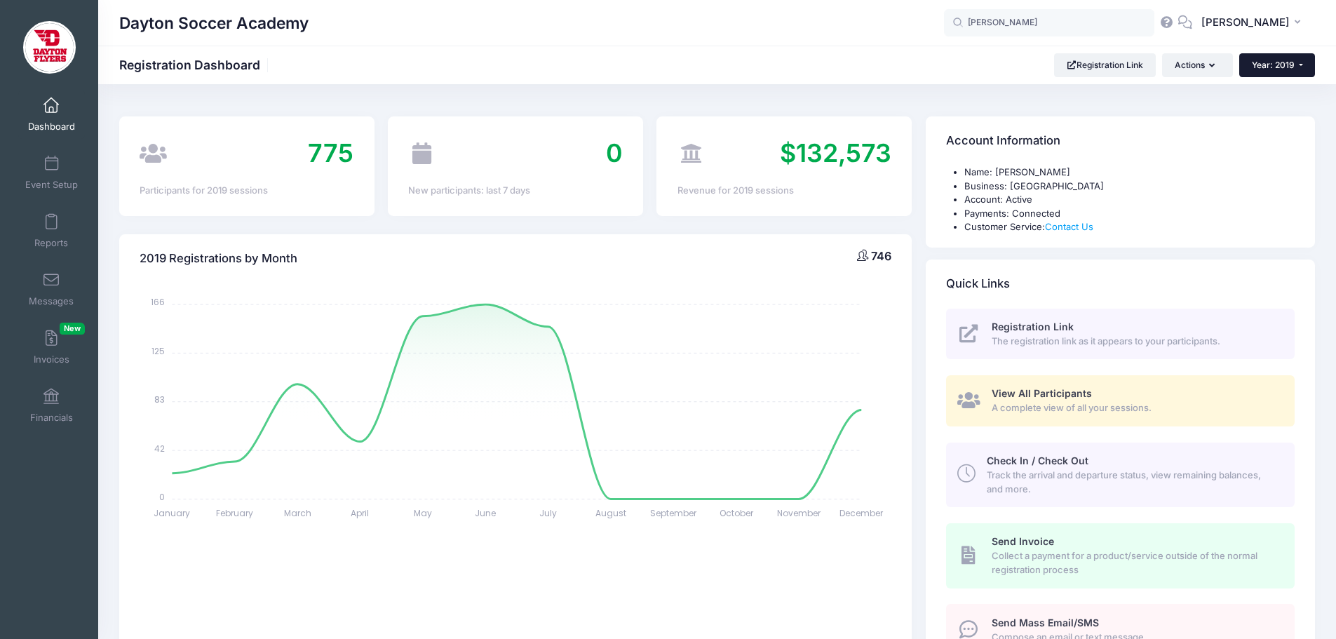  I want to click on a: View All Participants A complete view of all your sessions., so click(1120, 400).